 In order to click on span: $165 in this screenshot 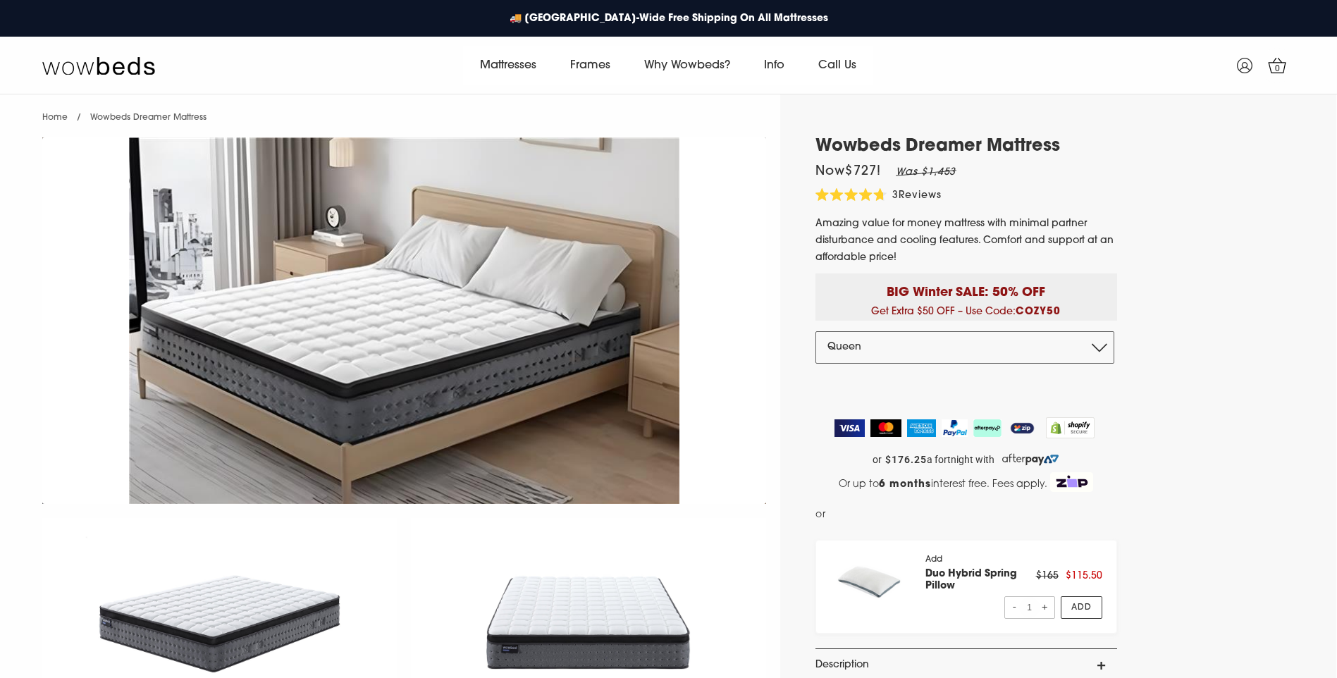, I will do `click(1047, 576)`.